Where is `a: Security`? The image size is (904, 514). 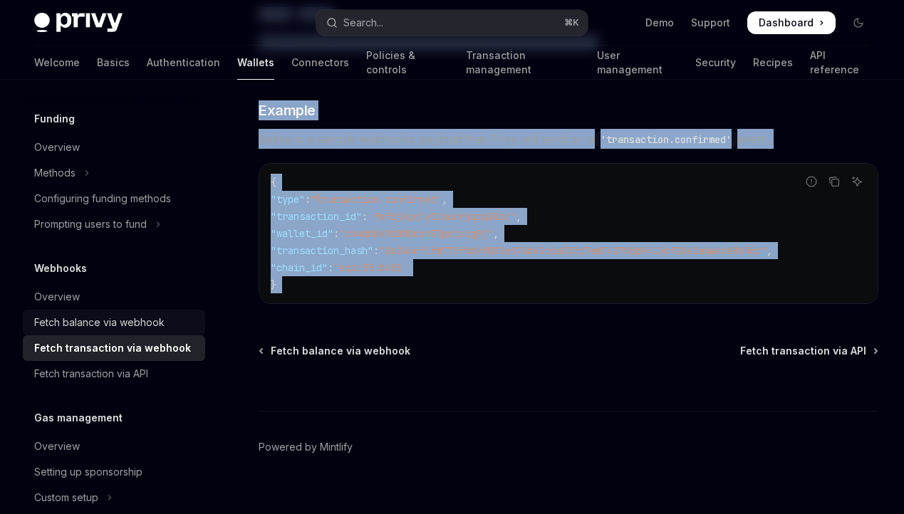 a: Security is located at coordinates (715, 63).